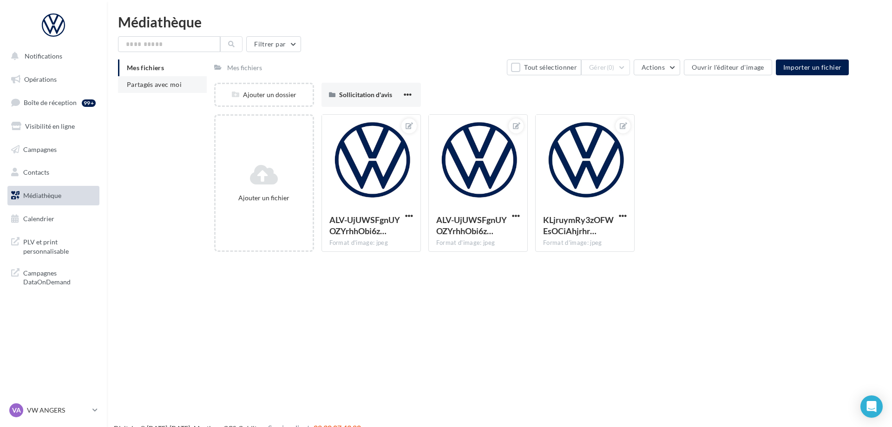 The width and height of the screenshot is (892, 427). Describe the element at coordinates (872, 407) in the screenshot. I see `div: Open Intercom Messenger` at that location.